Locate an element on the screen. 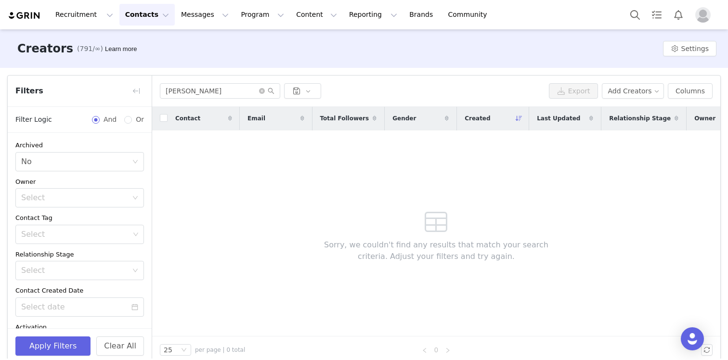 Image resolution: width=728 pixels, height=360 pixels. span: And is located at coordinates (110, 119).